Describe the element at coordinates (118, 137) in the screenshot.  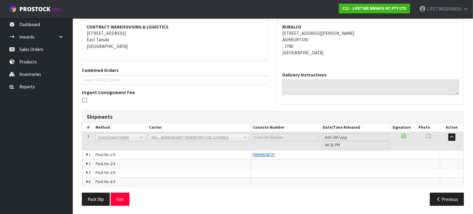
I see `span: Contracted Freight` at that location.